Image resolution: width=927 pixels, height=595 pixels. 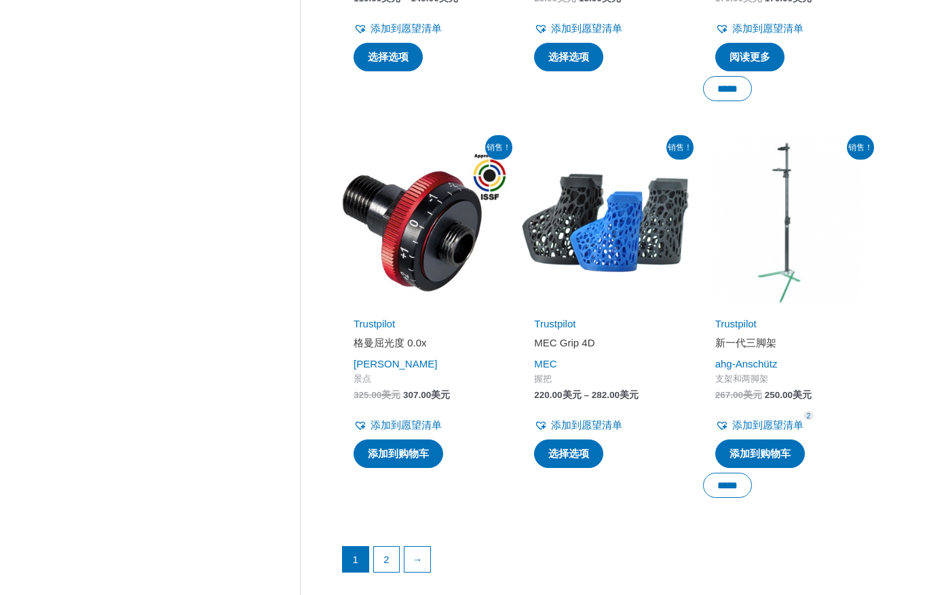 What do you see at coordinates (543, 378) in the screenshot?
I see `font: 握把` at bounding box center [543, 378].